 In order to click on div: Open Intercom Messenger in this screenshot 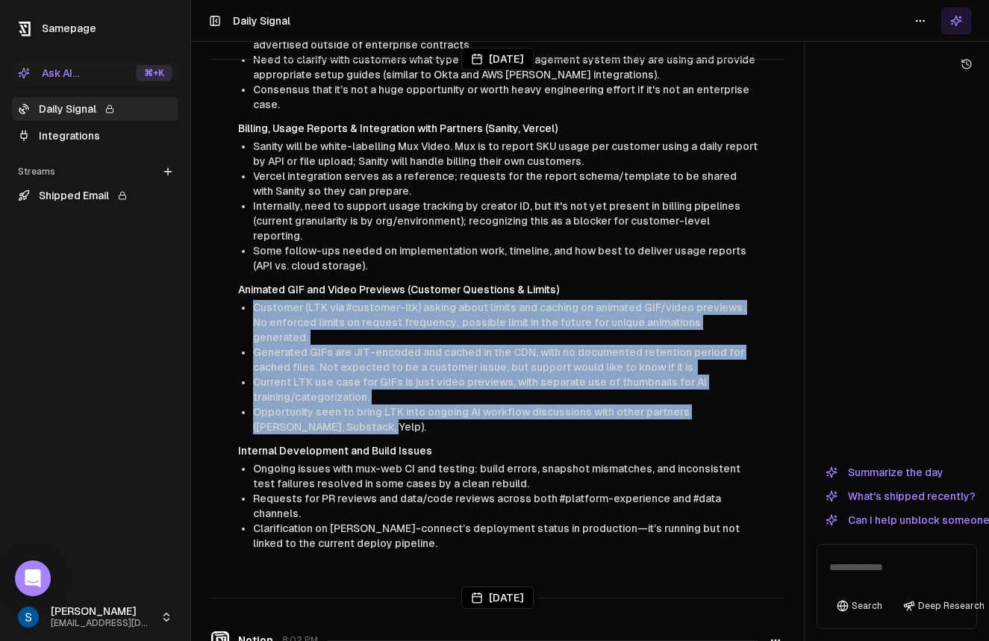, I will do `click(33, 579)`.